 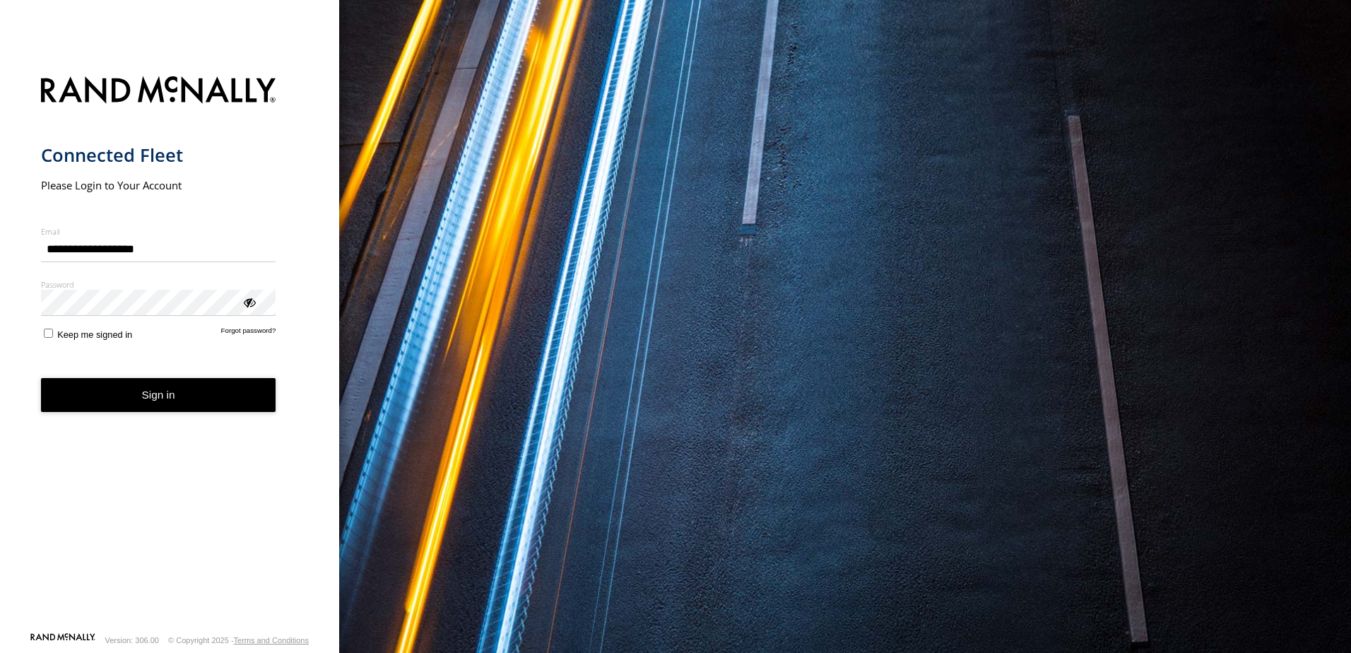 I want to click on a: Forgot password?, so click(x=249, y=333).